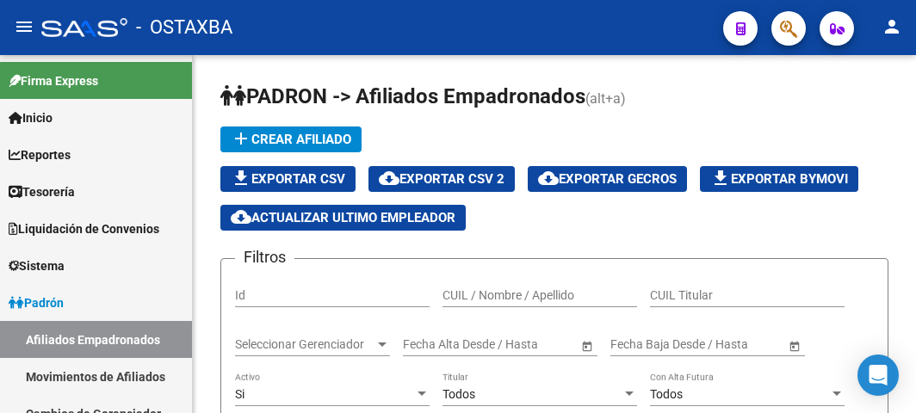  What do you see at coordinates (403, 96) in the screenshot?
I see `span: PADRON -> Afiliados Empadronados` at bounding box center [403, 96].